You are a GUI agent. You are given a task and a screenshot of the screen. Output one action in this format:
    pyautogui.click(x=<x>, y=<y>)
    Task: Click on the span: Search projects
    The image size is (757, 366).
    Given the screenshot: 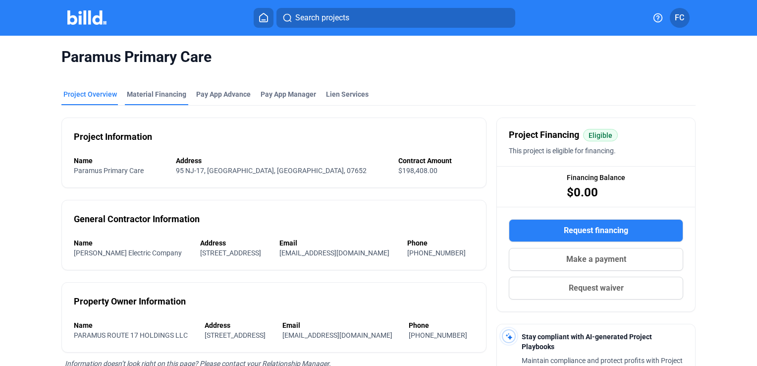 What is the action you would take?
    pyautogui.click(x=322, y=18)
    